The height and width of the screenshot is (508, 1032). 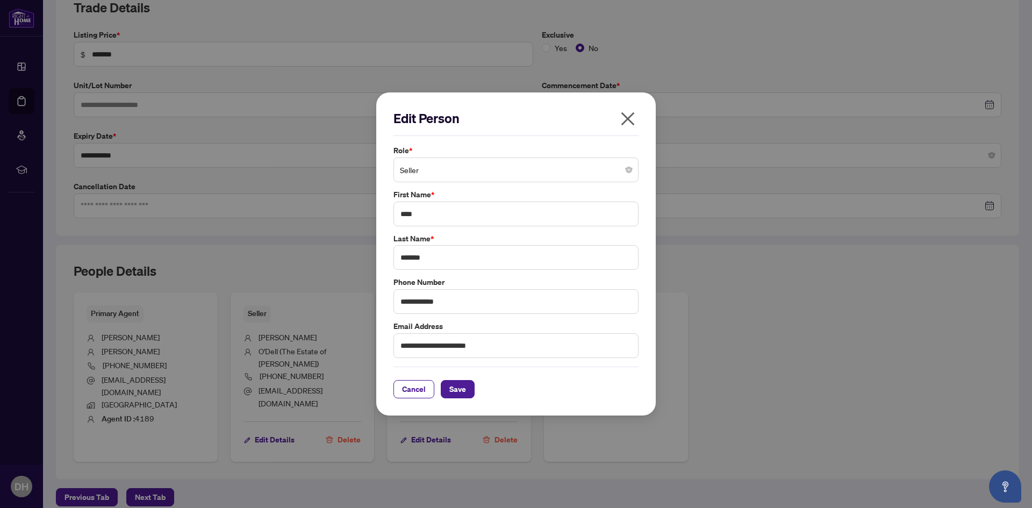 I want to click on span: Save, so click(x=457, y=389).